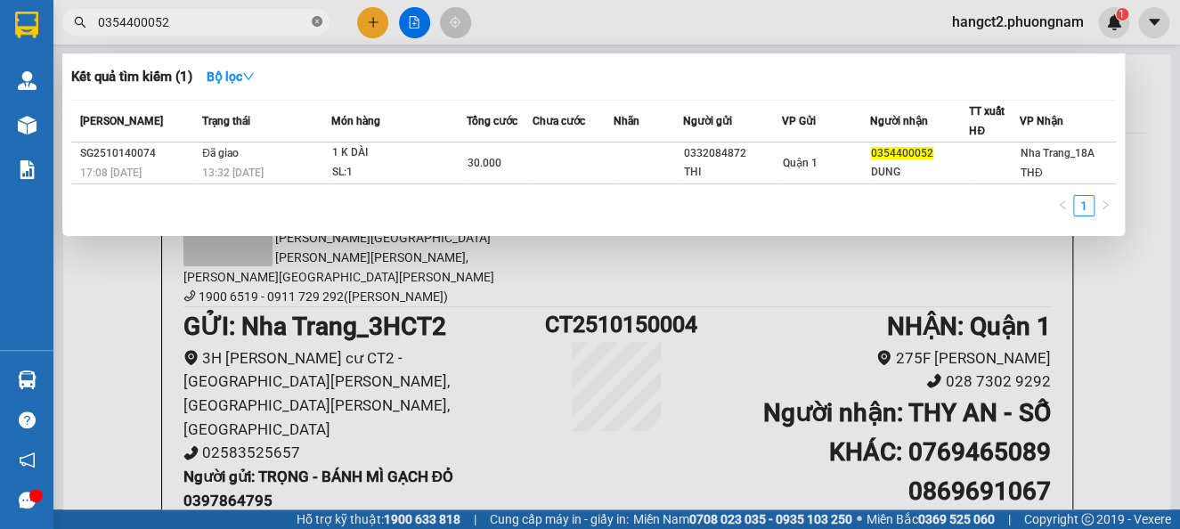 This screenshot has height=529, width=1180. Describe the element at coordinates (203, 22) in the screenshot. I see `input: Tìm tên, số ĐT hoặc mã đơn` at that location.